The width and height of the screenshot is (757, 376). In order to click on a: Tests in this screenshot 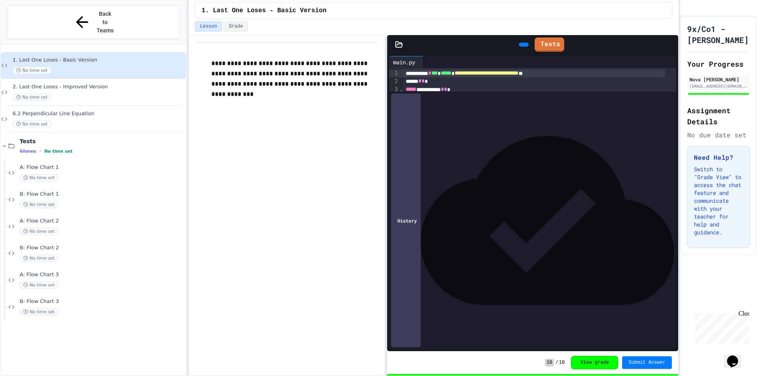, I will do `click(549, 45)`.